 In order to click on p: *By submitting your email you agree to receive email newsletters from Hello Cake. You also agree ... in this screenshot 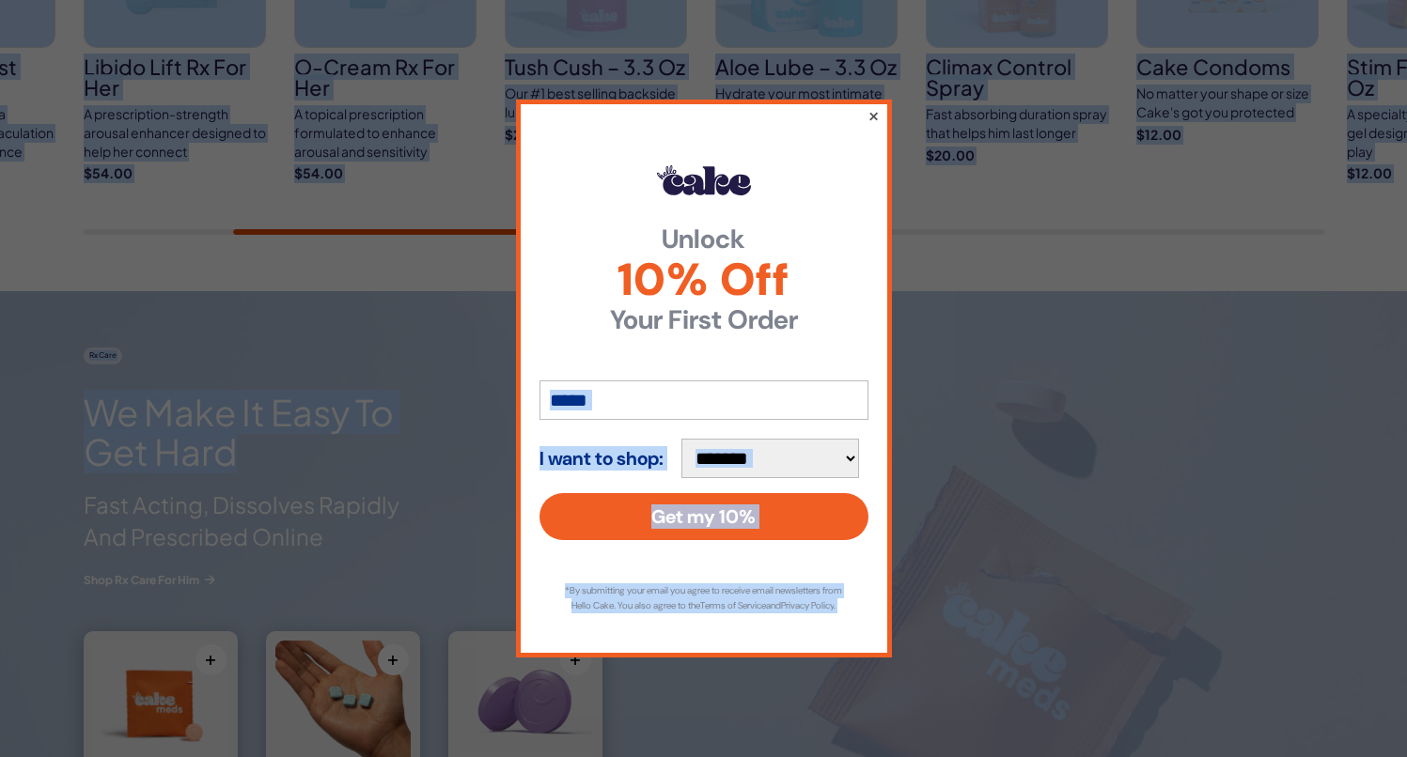, I will do `click(704, 599)`.